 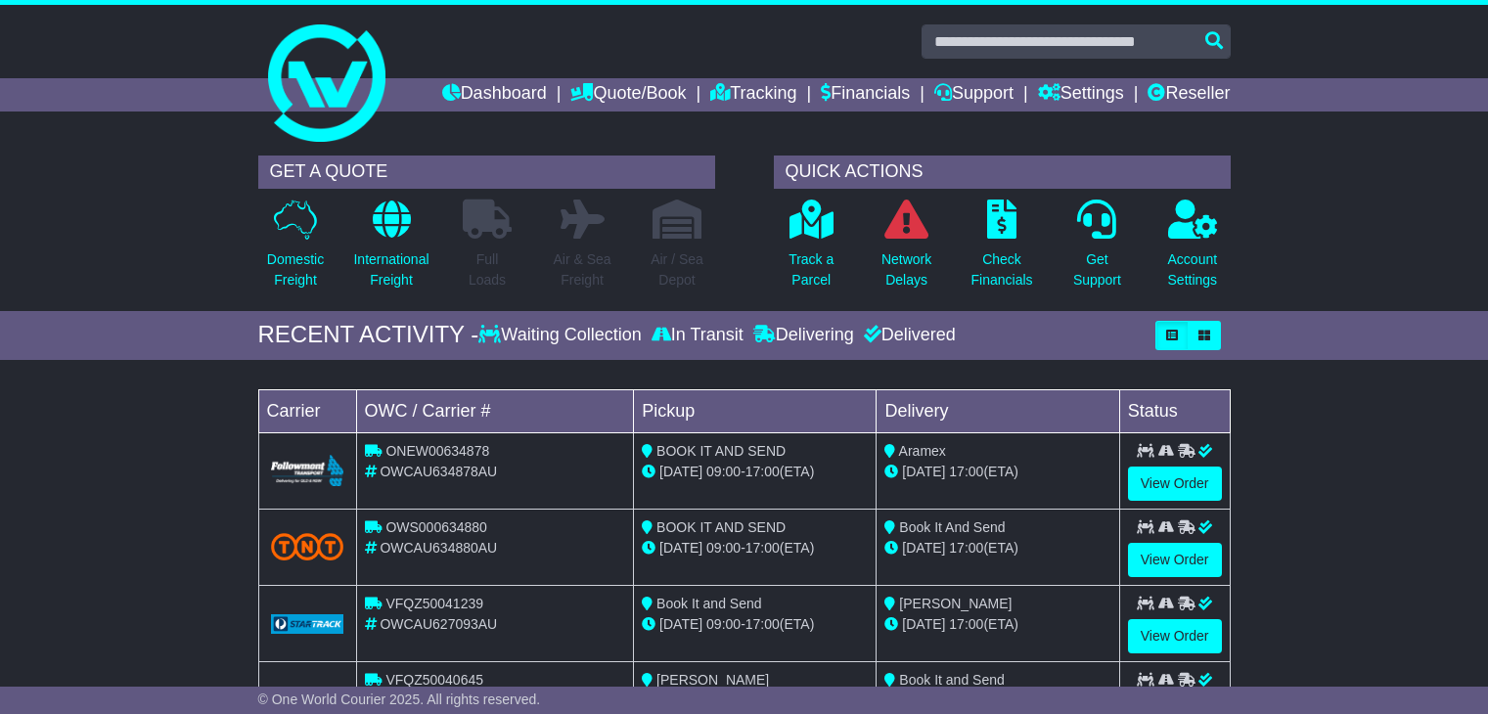 What do you see at coordinates (307, 471) in the screenshot?
I see `img: Followmont_Transport.png` at bounding box center [307, 471].